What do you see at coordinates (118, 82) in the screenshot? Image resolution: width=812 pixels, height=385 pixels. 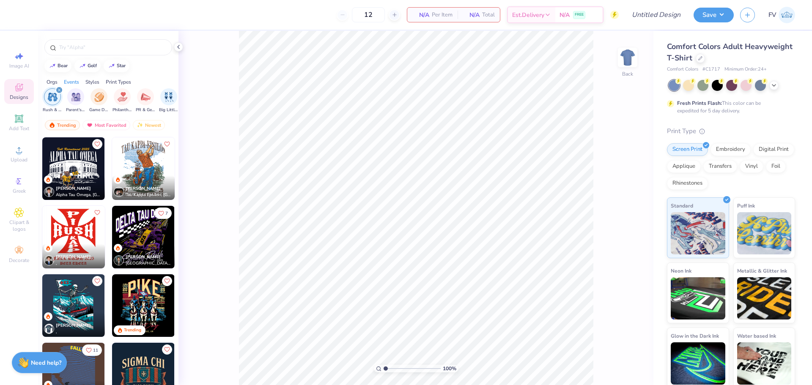 I see `div: Print Types` at bounding box center [118, 82].